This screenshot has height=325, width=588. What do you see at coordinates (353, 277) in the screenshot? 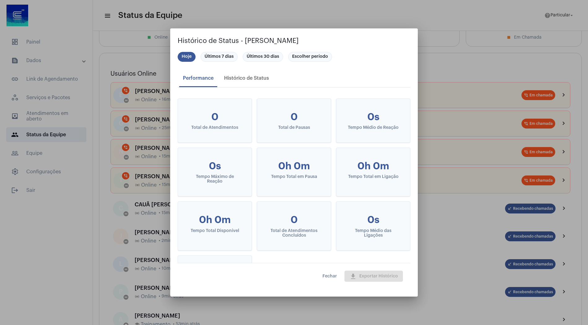
I see `mat-icon: download` at bounding box center [353, 277].